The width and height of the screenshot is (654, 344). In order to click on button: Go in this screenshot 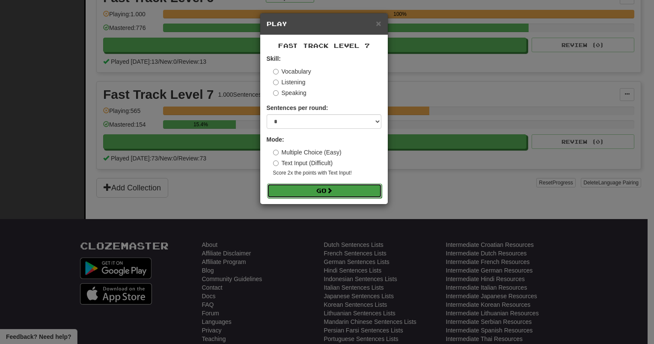, I will do `click(324, 191)`.